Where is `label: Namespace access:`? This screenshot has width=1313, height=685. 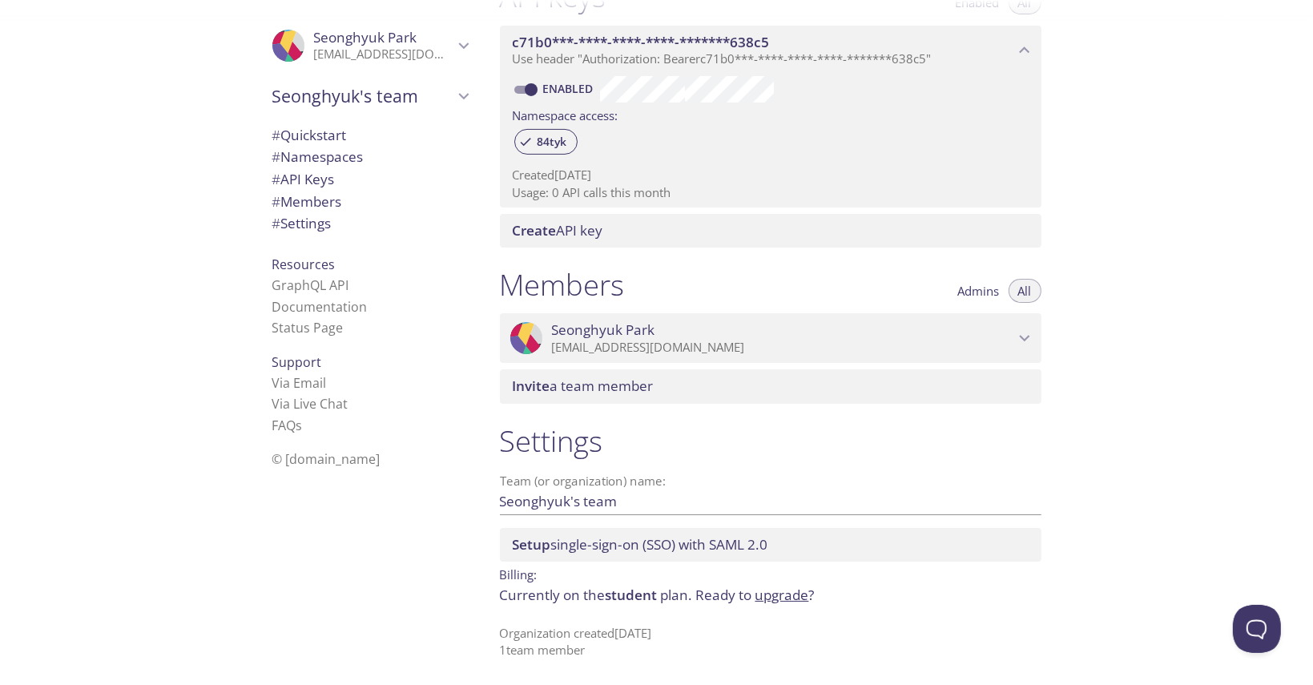 label: Namespace access: is located at coordinates (565, 114).